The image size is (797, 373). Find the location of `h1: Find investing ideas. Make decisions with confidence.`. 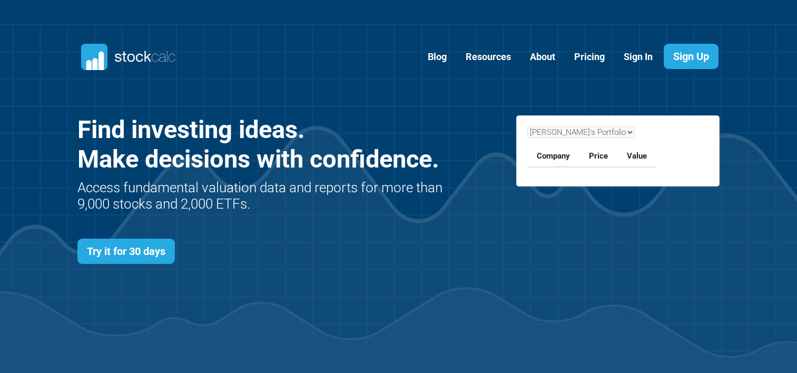

h1: Find investing ideas. Make decisions with confidence. is located at coordinates (261, 144).